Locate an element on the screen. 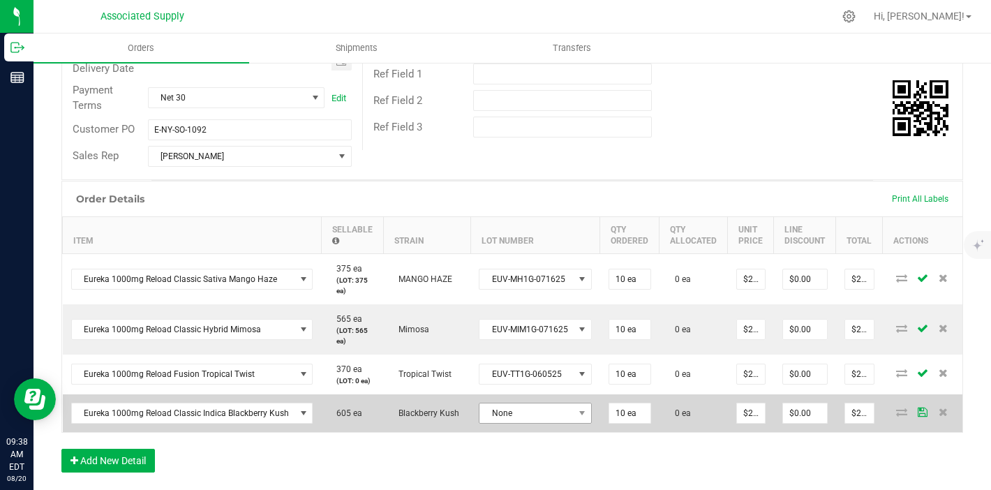 This screenshot has height=490, width=991. img: Scan me! is located at coordinates (921, 108).